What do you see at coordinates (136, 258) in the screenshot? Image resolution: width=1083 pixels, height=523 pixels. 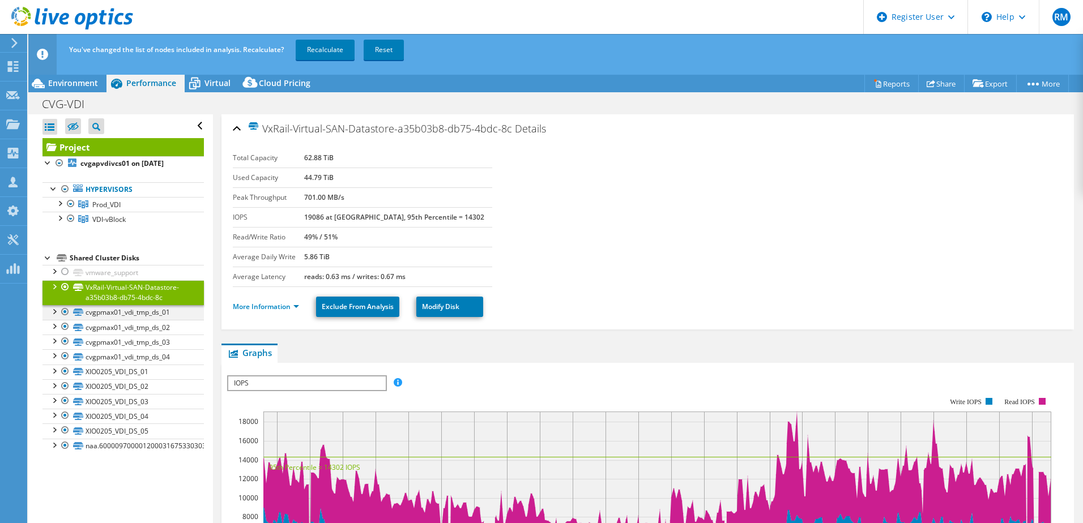 I see `div: Shared Cluster Disks` at bounding box center [136, 258].